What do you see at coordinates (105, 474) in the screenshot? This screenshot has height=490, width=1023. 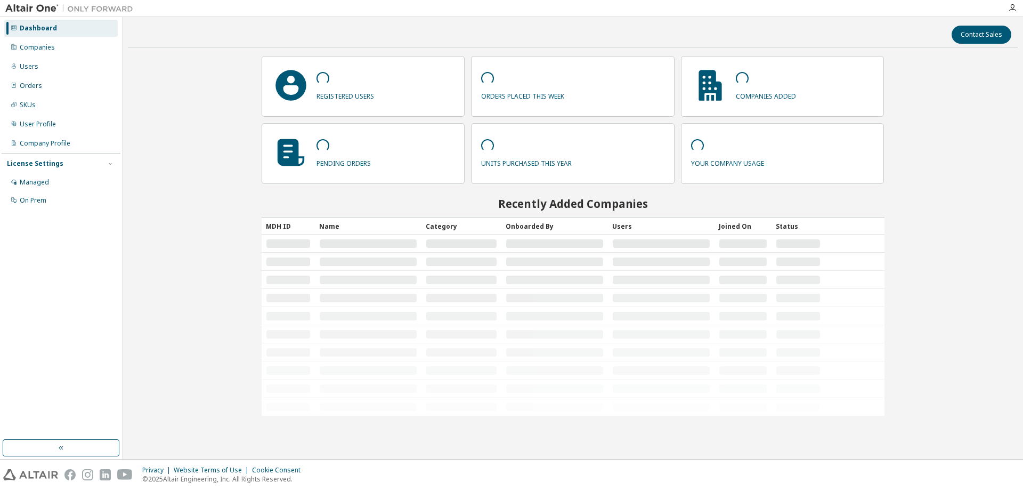 I see `img: linkedin.svg` at bounding box center [105, 474].